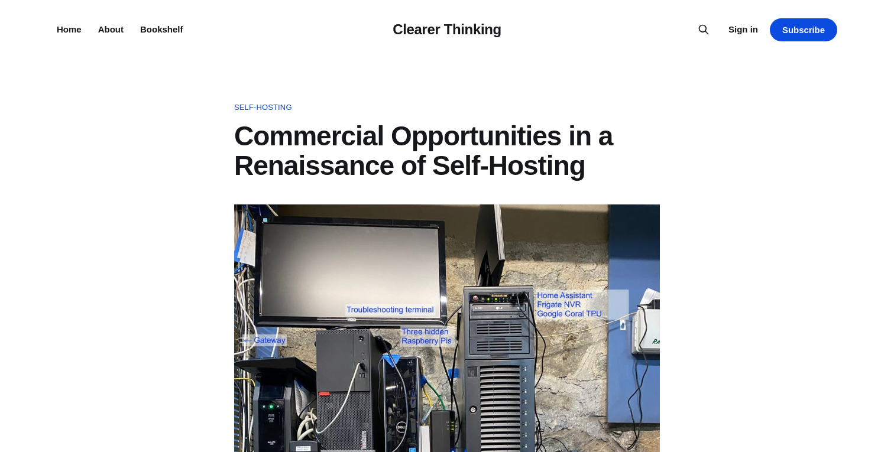  I want to click on h1: Commercial Opportunities in a Renaissance of Self-Hosting, so click(447, 151).